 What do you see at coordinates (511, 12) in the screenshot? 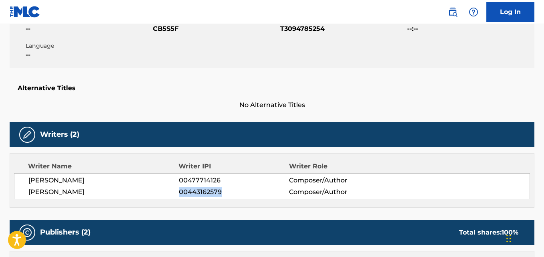
I see `a: Log In` at bounding box center [511, 12].